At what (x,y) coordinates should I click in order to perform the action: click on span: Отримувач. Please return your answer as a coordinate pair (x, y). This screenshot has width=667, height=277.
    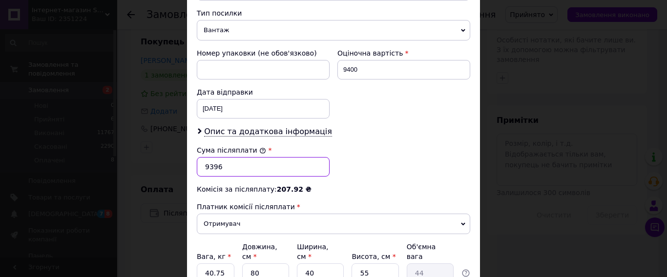
    Looking at the image, I should click on (333, 224).